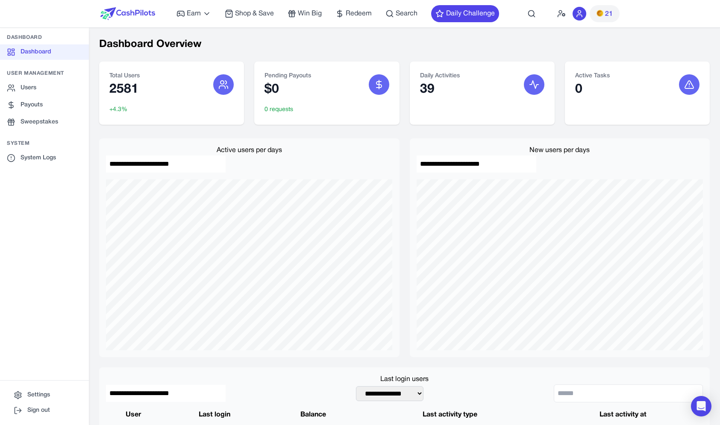 The image size is (720, 425). What do you see at coordinates (440, 90) in the screenshot?
I see `p: 39` at bounding box center [440, 90].